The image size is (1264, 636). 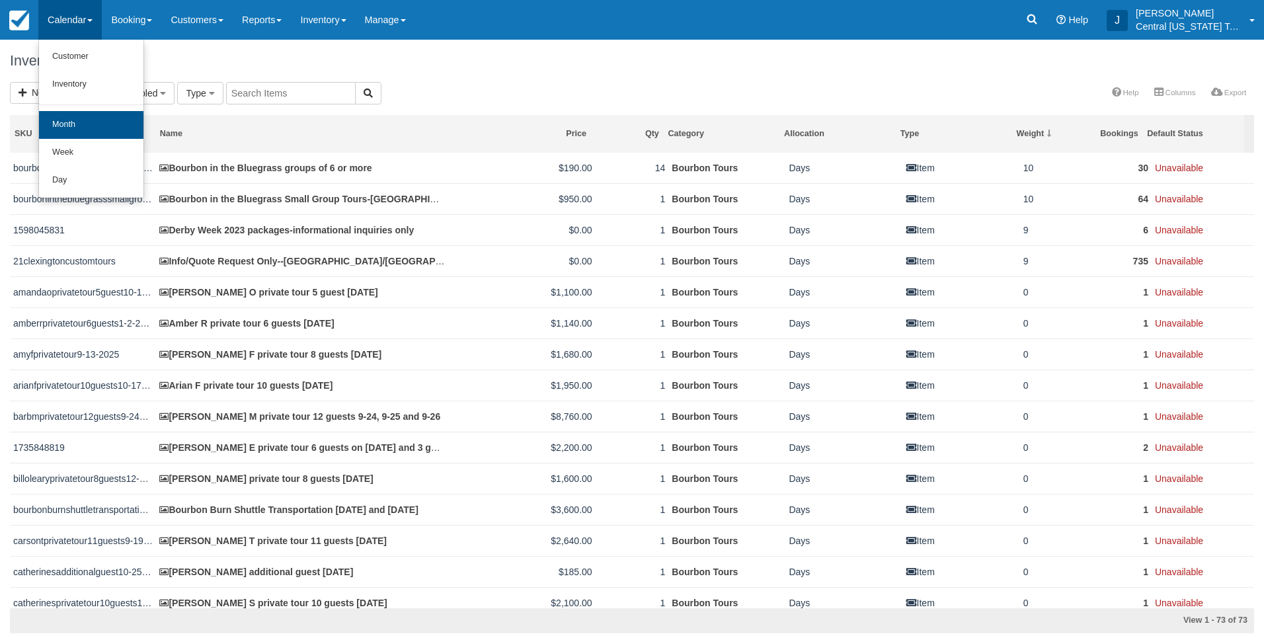 I want to click on td: amyfprivatetour9-13-2025, so click(x=83, y=354).